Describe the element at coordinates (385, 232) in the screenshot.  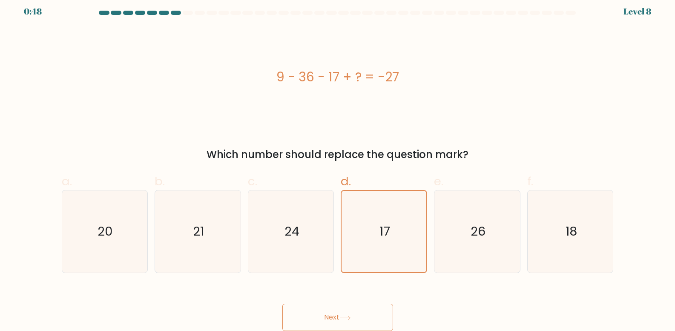
I see `text: 17` at that location.